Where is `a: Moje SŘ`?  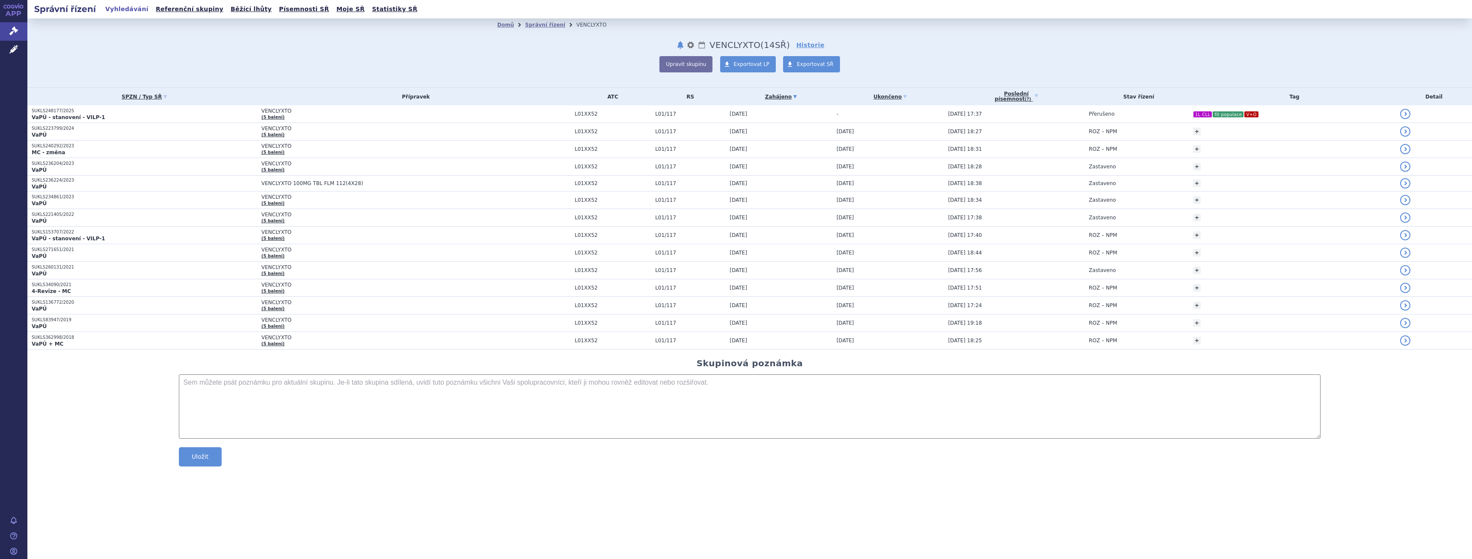 a: Moje SŘ is located at coordinates (351, 9).